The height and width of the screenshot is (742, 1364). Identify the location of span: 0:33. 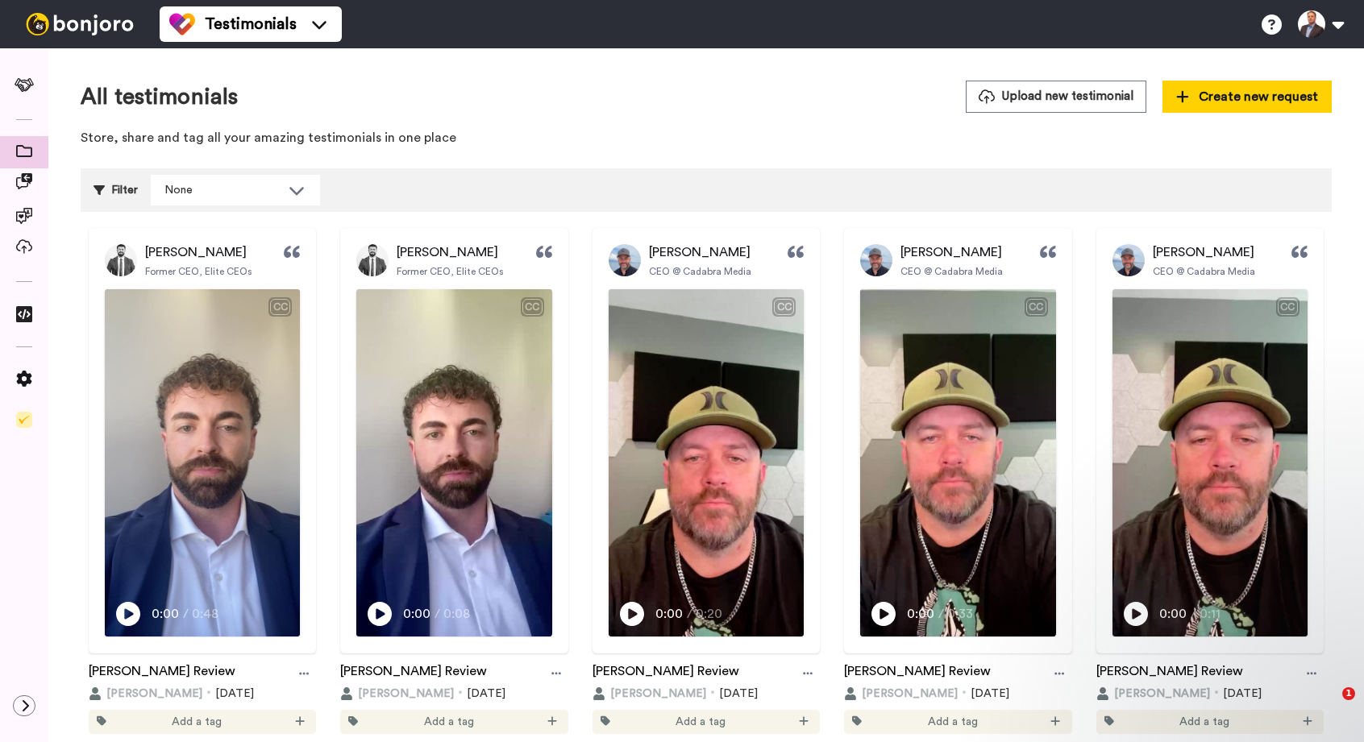
(961, 614).